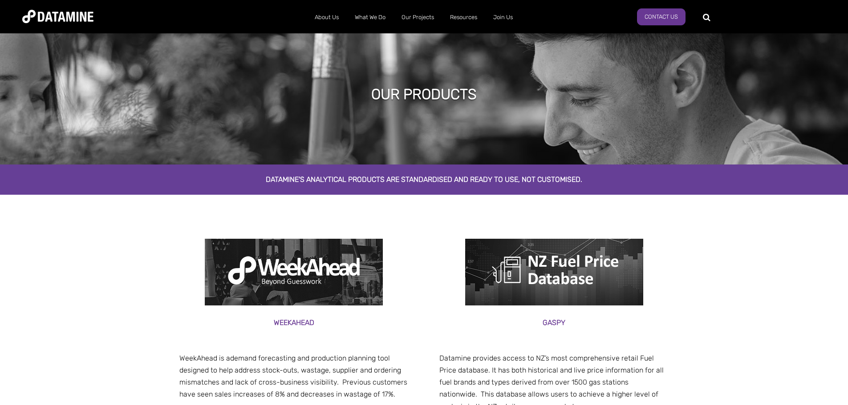 This screenshot has width=848, height=405. What do you see at coordinates (199, 342) in the screenshot?
I see `span: our platform` at bounding box center [199, 342].